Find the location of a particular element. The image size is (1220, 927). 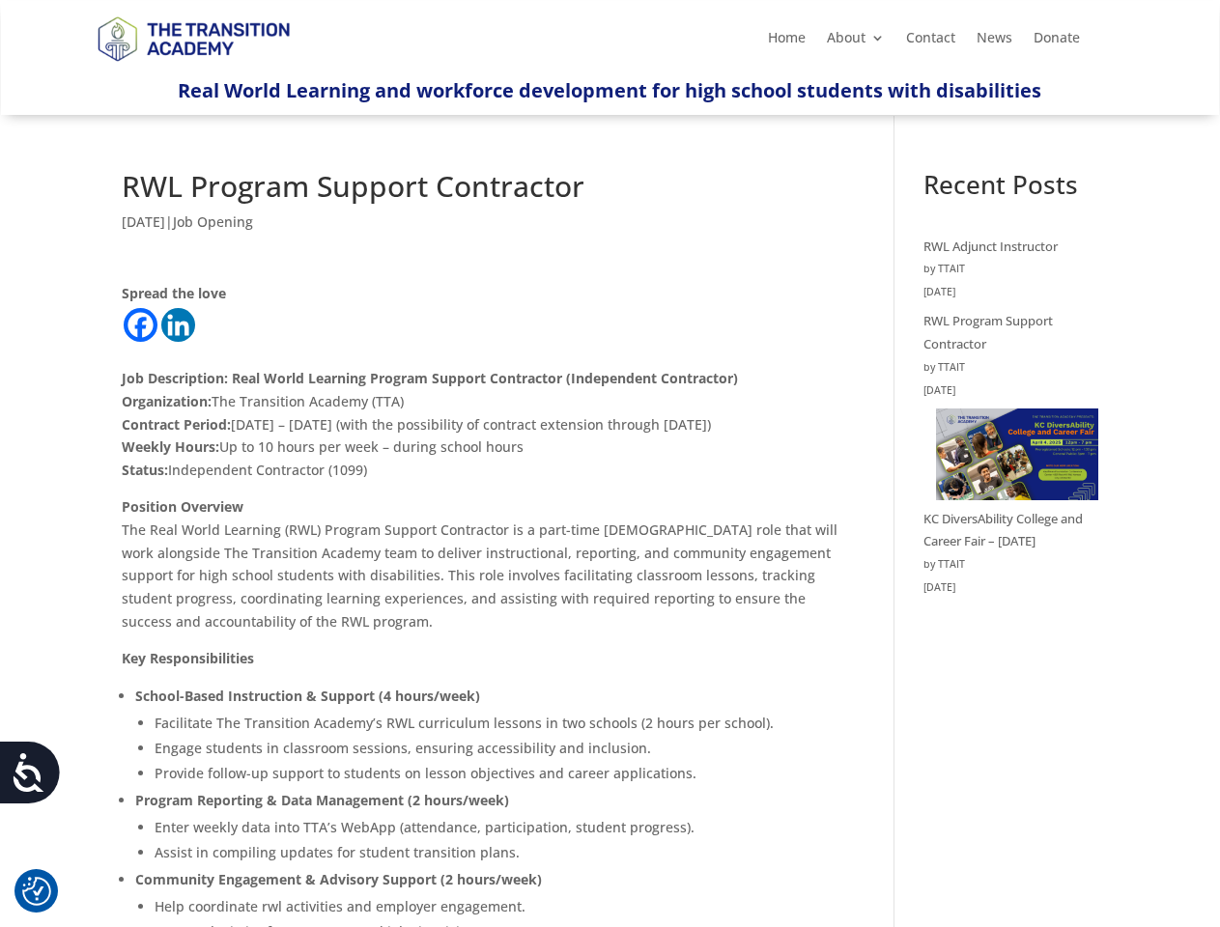

a: News is located at coordinates (994, 42).